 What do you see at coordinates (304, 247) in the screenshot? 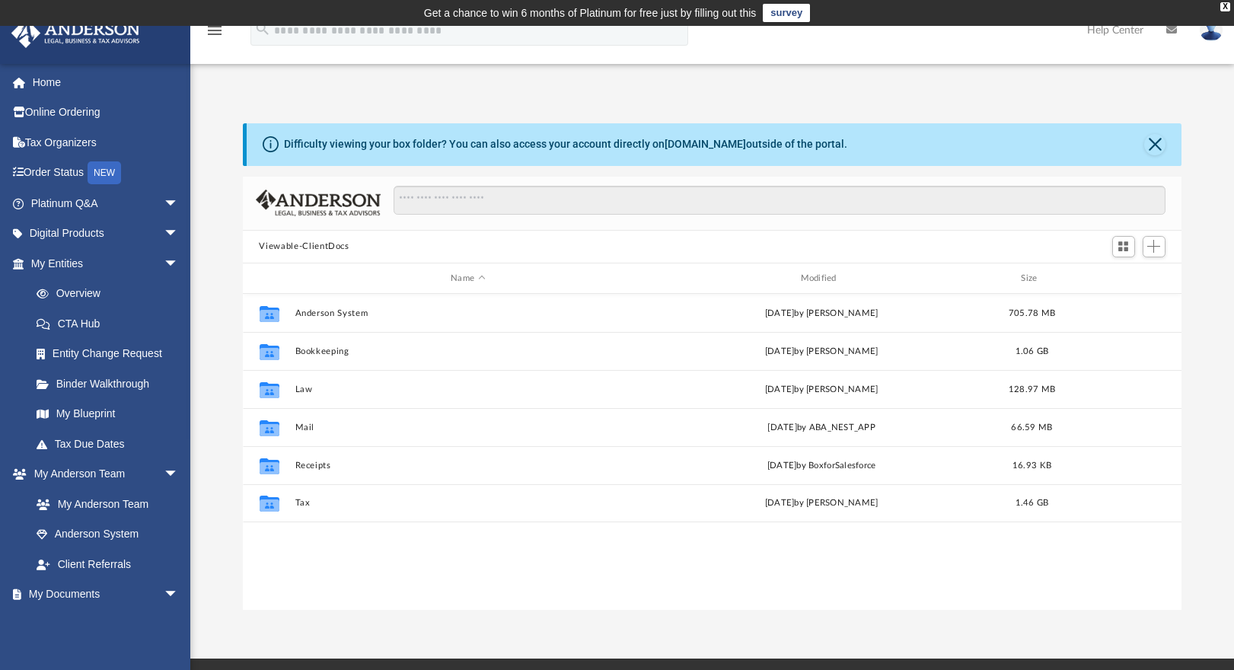
I see `button: Viewable-ClientDocs` at bounding box center [304, 247].